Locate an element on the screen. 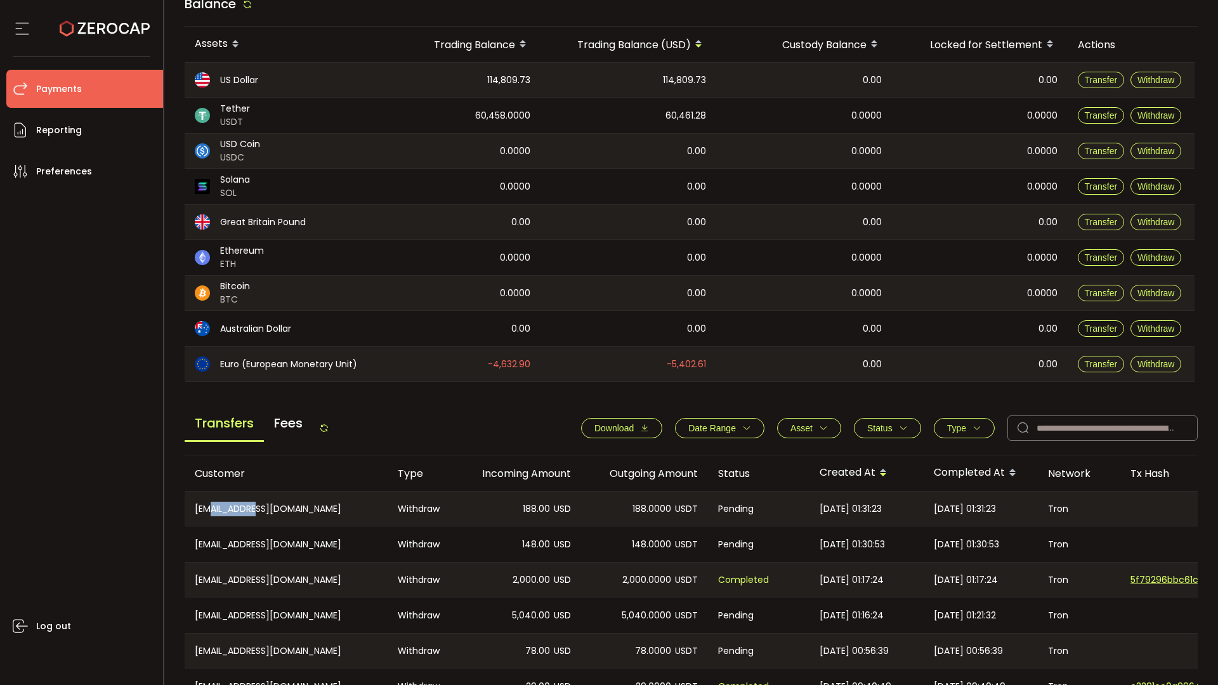  span: -5,402.61 is located at coordinates (686, 364).